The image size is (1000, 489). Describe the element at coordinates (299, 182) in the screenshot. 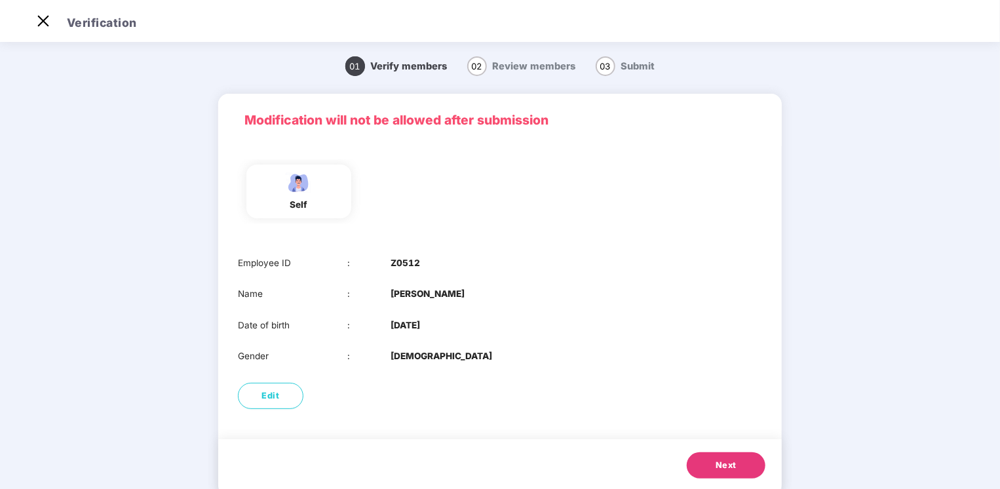

I see `img: svg+xml;base64,PHN2ZyBpZD0iRW1wbG95ZWVfbWFsZSIgeG1sbnM9Imh0dHA6Ly93d3cudzMub3JnLzIwMDAvc3ZnIiB3aW...` at that location.